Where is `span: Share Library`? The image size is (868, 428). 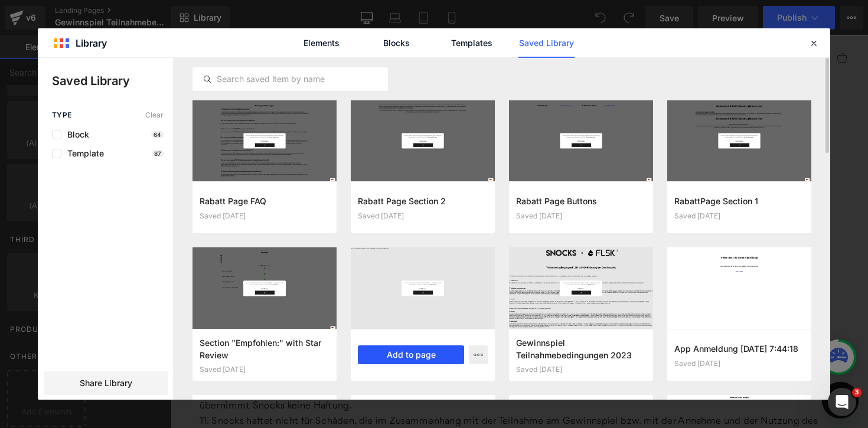
span: Share Library is located at coordinates (106, 383).